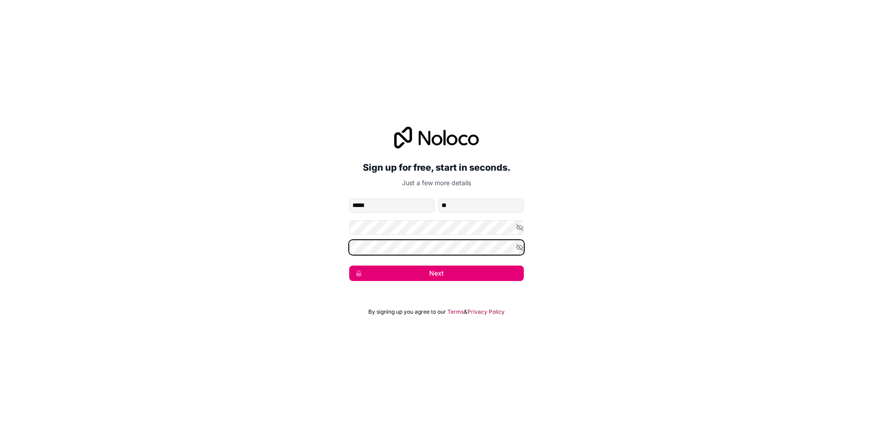 The width and height of the screenshot is (873, 429). I want to click on span: By signing up you agree to our, so click(407, 312).